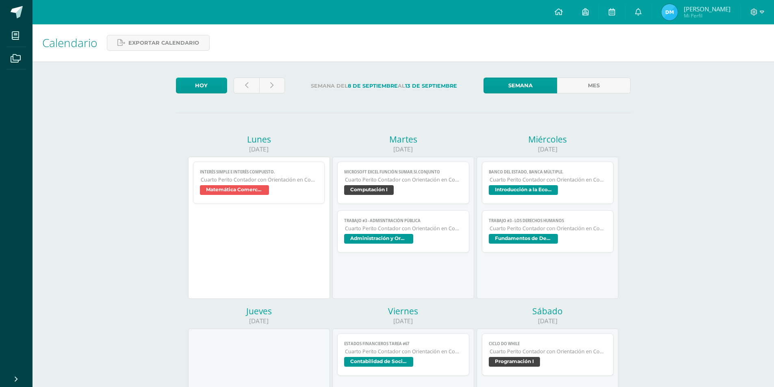 The image size is (774, 387). Describe the element at coordinates (548, 221) in the screenshot. I see `span: TRABAJO #3 - LOS DERECHOS HUMANOS` at that location.